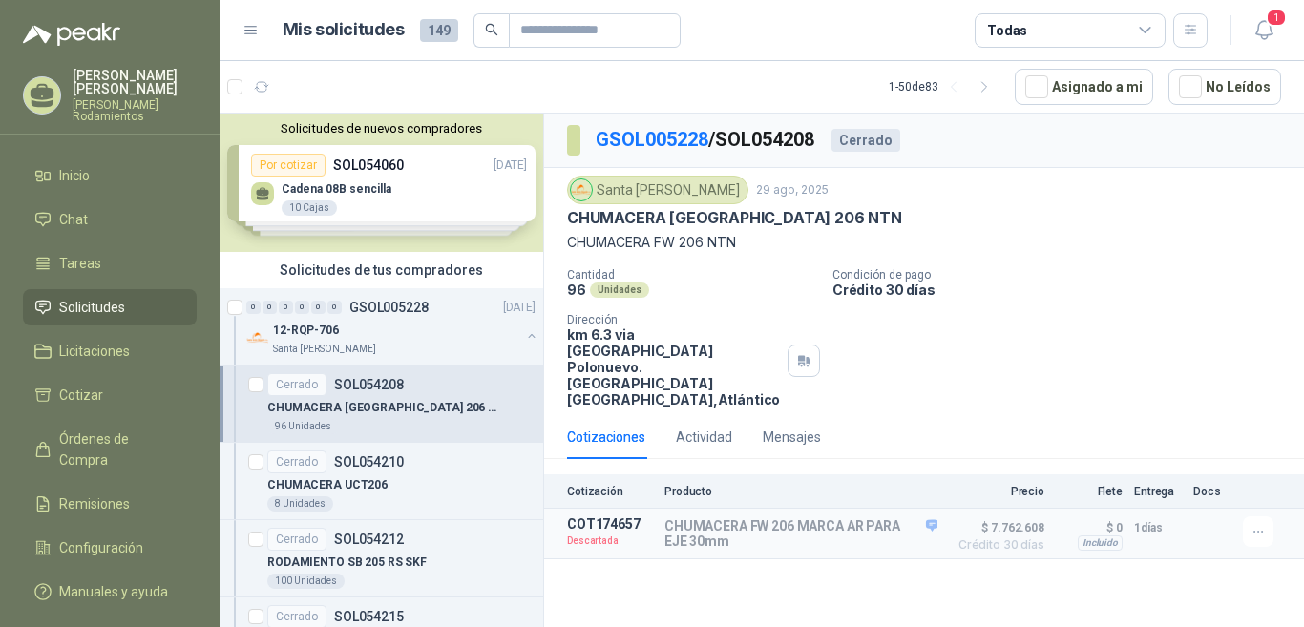 This screenshot has width=1304, height=627. Describe the element at coordinates (381, 481) in the screenshot. I see `a: CerradoSOL054210CHUMACERA UCT2068 Unidades` at that location.